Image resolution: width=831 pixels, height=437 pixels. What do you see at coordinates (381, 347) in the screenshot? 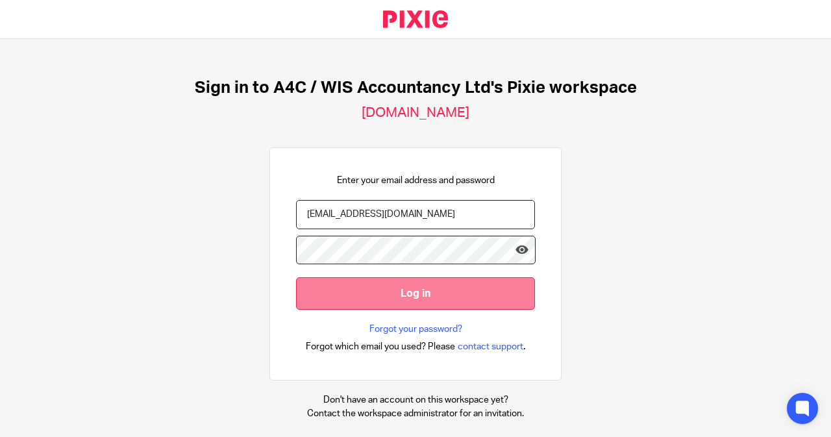
I see `span: Forgot which email you used? Please` at bounding box center [381, 347].